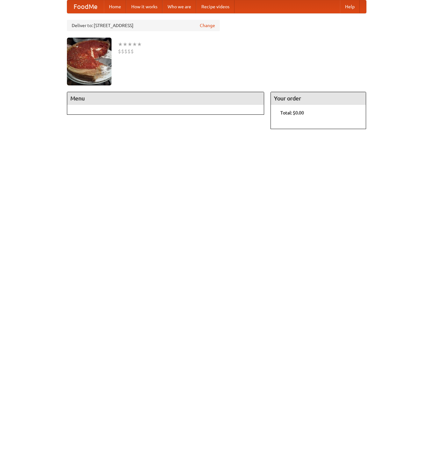  What do you see at coordinates (292, 113) in the screenshot?
I see `b: Total: $0.00` at bounding box center [292, 113].